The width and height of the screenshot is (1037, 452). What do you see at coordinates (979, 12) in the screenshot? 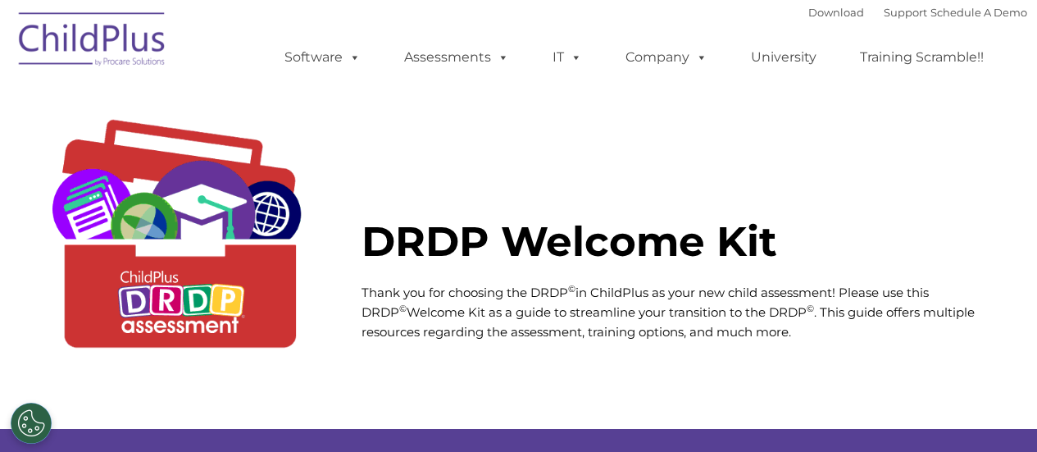
I see `a: Schedule A Demo` at bounding box center [979, 12].